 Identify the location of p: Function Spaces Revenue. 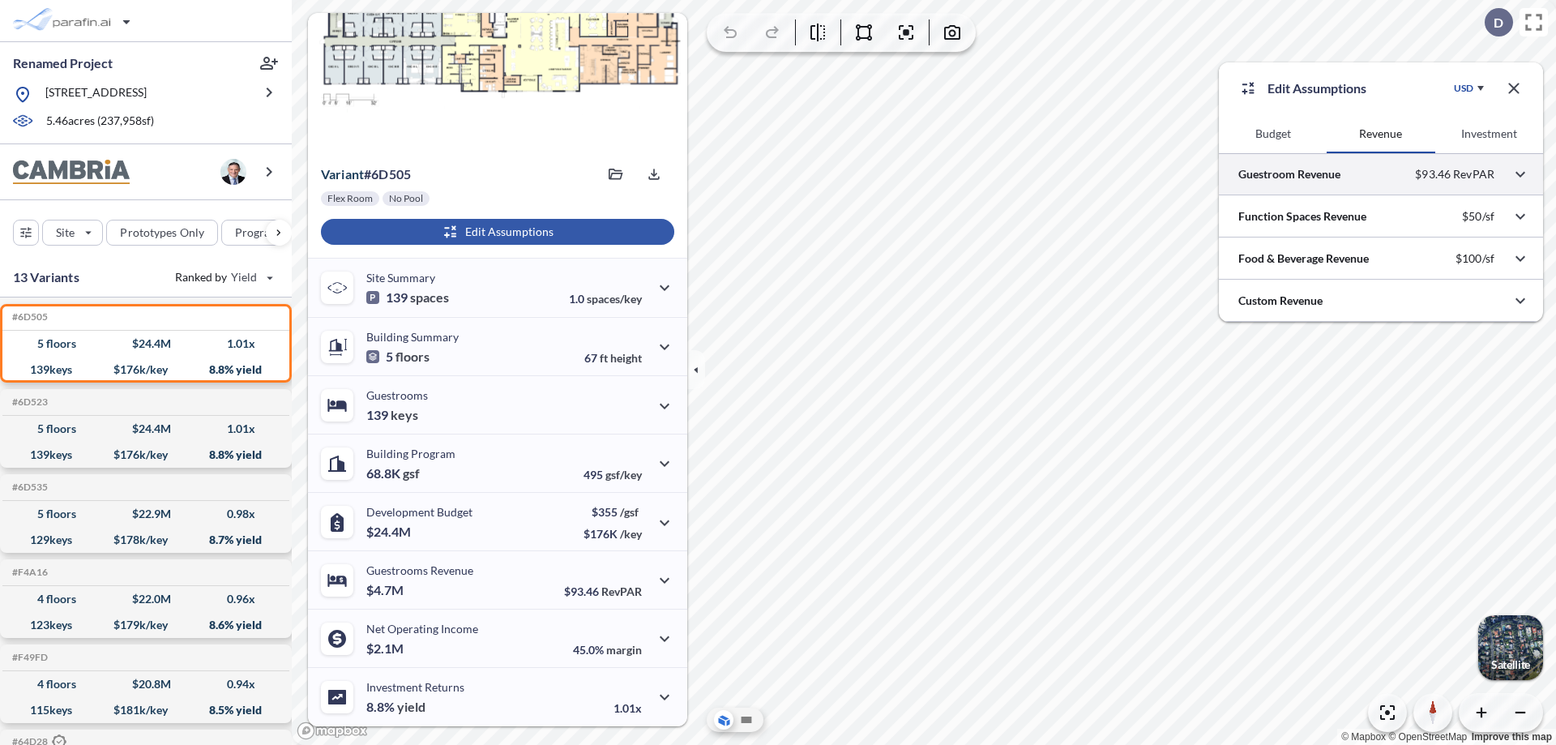
(1302, 216).